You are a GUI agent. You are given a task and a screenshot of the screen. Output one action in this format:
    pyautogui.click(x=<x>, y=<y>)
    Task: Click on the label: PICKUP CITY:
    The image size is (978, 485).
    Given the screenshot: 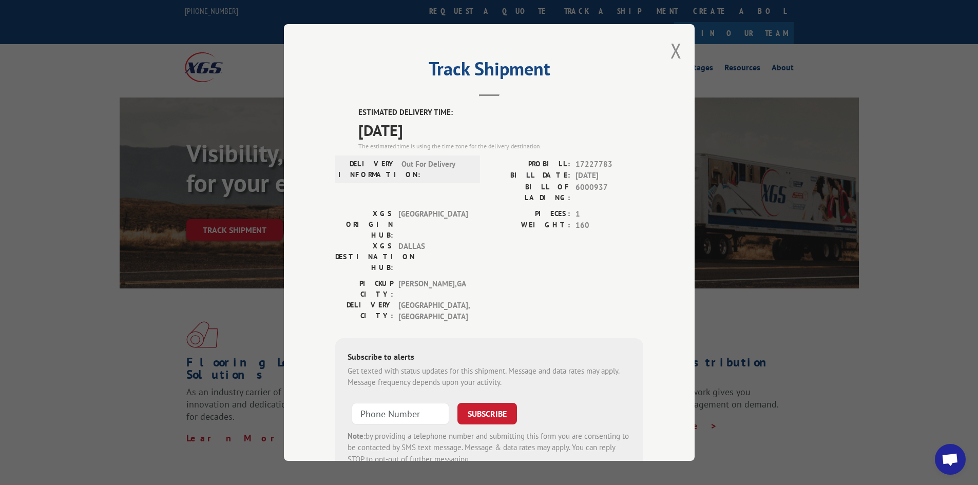 What is the action you would take?
    pyautogui.click(x=364, y=289)
    